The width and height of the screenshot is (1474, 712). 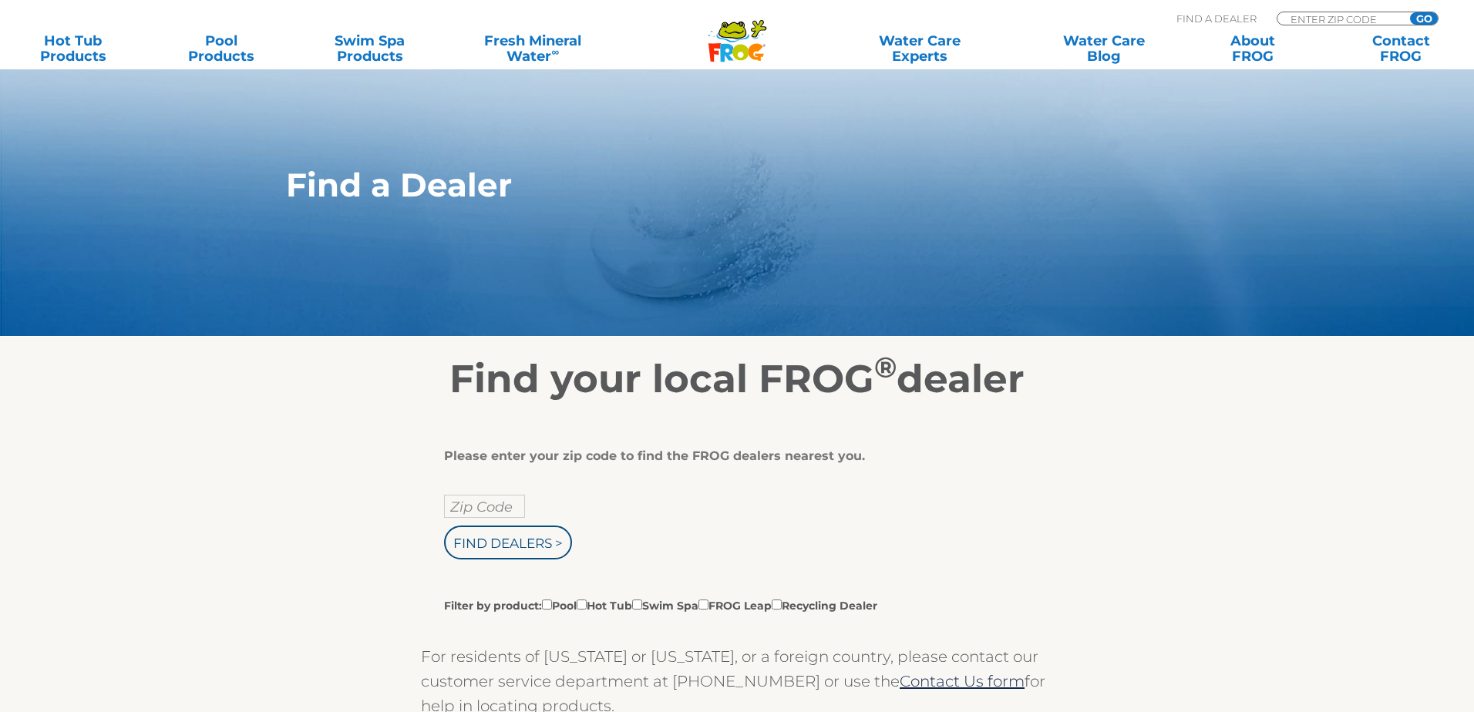 I want to click on input: GO, so click(x=1424, y=19).